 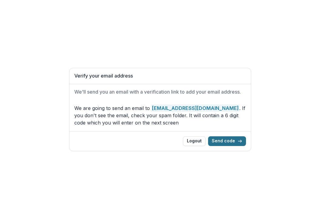 What do you see at coordinates (160, 76) in the screenshot?
I see `h1: Verify your email address` at bounding box center [160, 76].